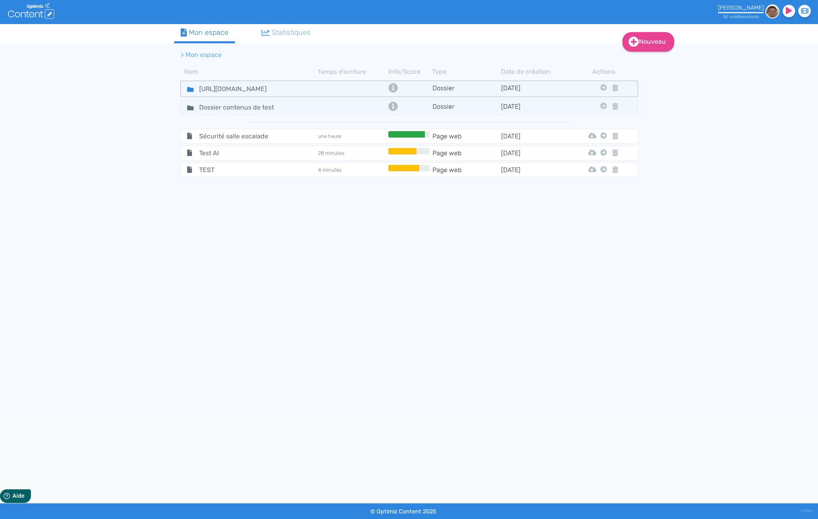 Image resolution: width=818 pixels, height=519 pixels. Describe the element at coordinates (409, 72) in the screenshot. I see `th: Info/Score` at that location.